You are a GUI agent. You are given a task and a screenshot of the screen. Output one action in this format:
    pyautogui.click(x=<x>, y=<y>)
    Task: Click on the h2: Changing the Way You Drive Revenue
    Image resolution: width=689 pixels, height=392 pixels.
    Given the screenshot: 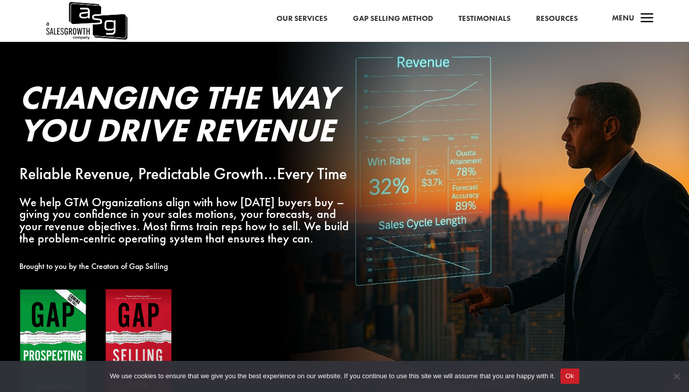 What is the action you would take?
    pyautogui.click(x=187, y=116)
    